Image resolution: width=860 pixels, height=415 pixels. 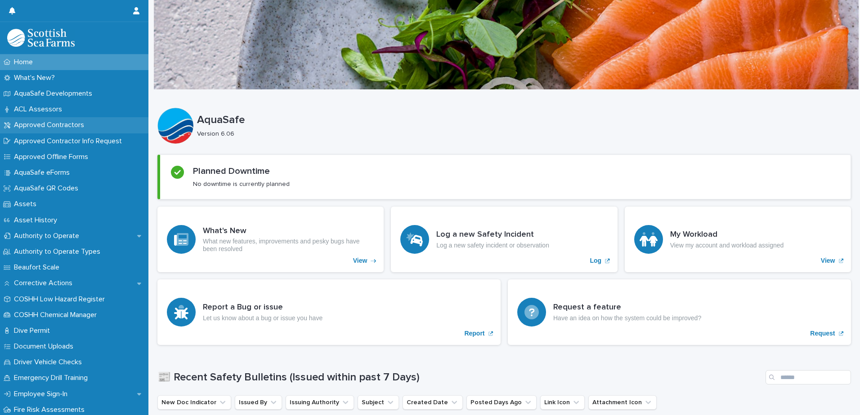 I want to click on p: AquaSafe QR Codes, so click(x=48, y=188).